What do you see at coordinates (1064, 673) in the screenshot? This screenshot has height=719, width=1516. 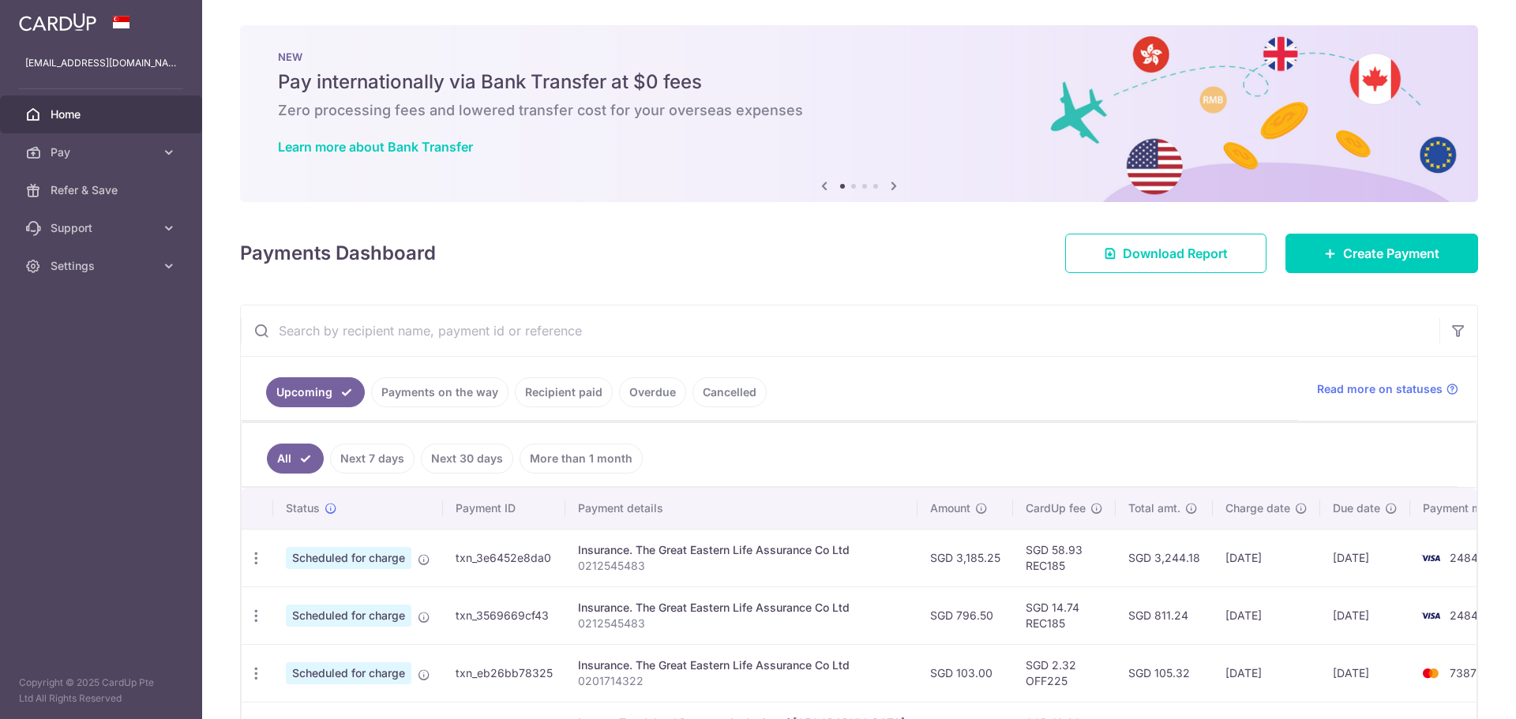 I see `td: SGD 2.32 OFF225` at bounding box center [1064, 673].